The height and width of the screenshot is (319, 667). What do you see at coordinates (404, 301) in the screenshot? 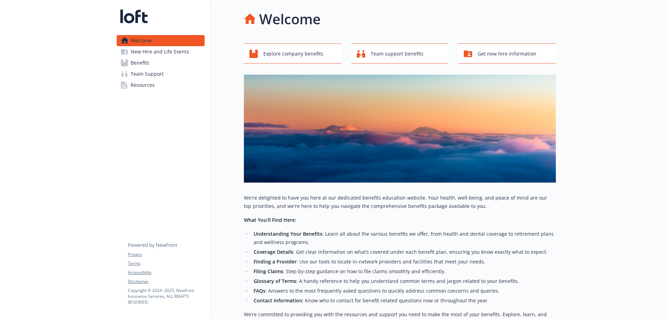
I see `li: : Know who to contact for benefit-related questions now or throughout the year.` at bounding box center [404, 301].